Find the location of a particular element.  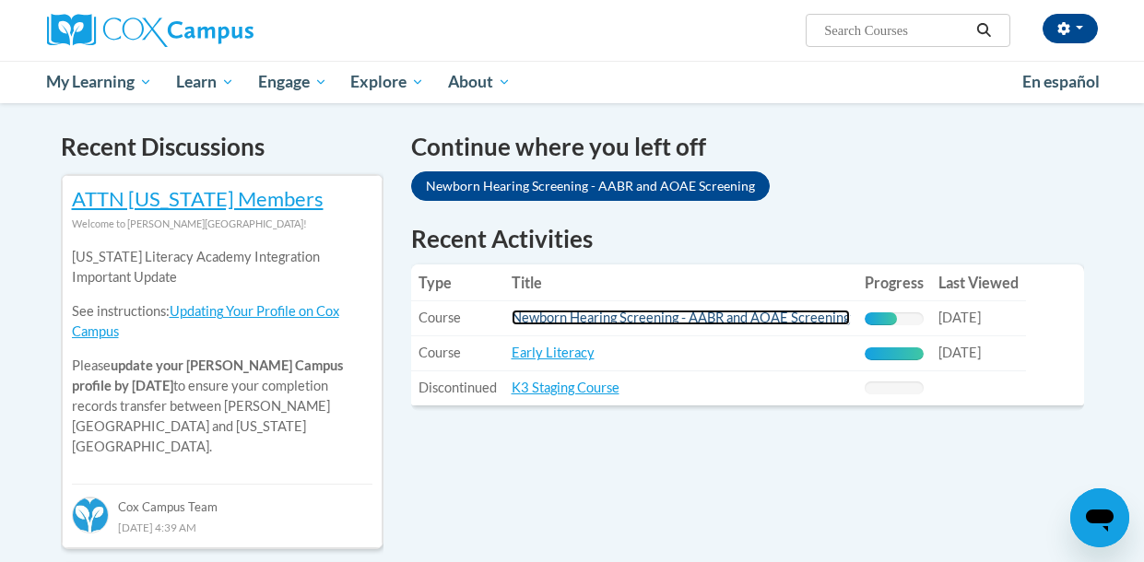

a: K3 Staging Course is located at coordinates (565, 387).